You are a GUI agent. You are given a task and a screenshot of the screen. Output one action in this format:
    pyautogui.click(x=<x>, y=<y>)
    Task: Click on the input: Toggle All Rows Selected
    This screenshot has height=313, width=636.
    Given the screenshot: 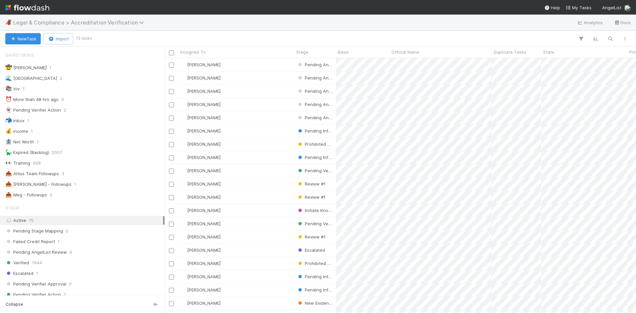 What is the action you would take?
    pyautogui.click(x=171, y=53)
    